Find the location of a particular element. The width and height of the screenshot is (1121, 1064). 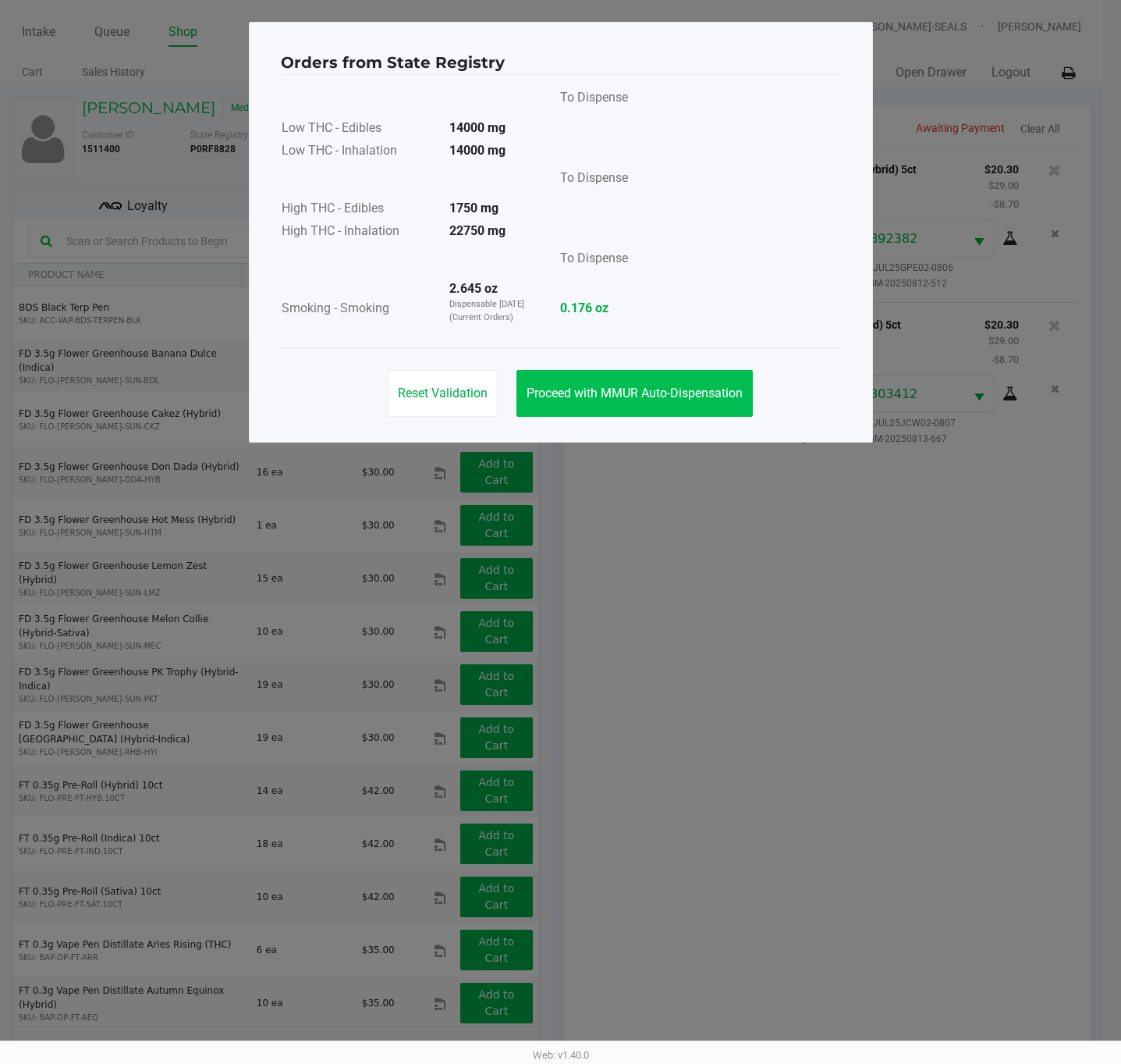

strong: 2.645 oz is located at coordinates (473, 288).